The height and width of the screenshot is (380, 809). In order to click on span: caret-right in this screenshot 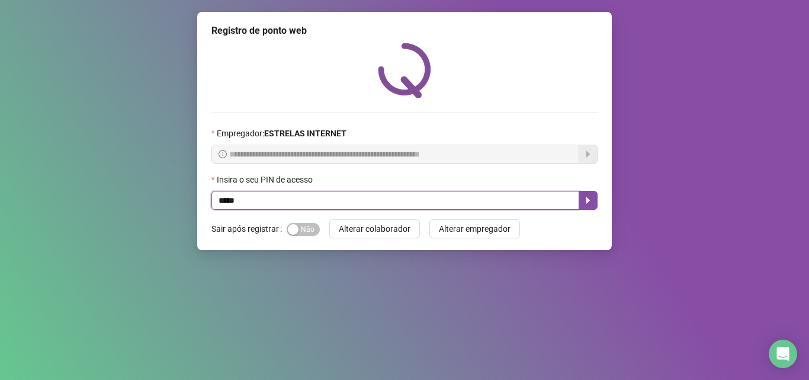, I will do `click(588, 200)`.